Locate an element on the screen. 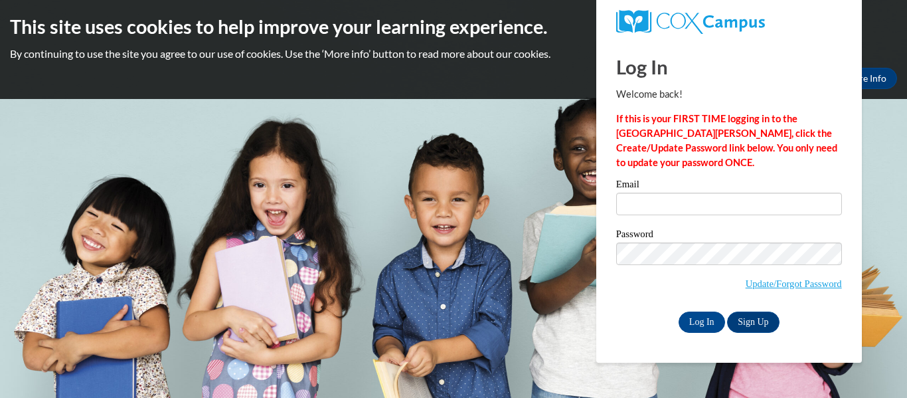  input: Log In is located at coordinates (702, 322).